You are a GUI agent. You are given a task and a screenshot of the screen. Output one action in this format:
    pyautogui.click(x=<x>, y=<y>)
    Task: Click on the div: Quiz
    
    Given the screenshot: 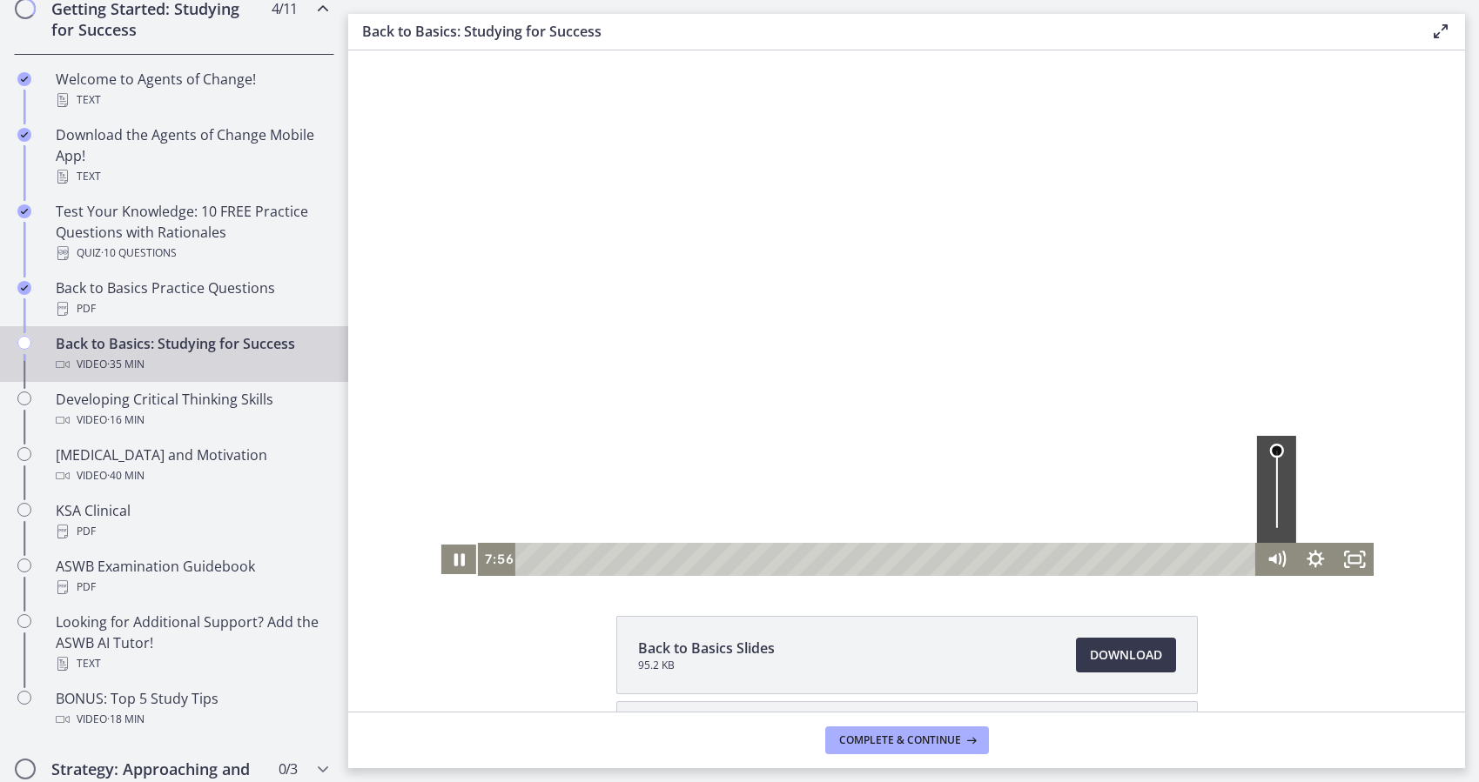 What is the action you would take?
    pyautogui.click(x=191, y=253)
    